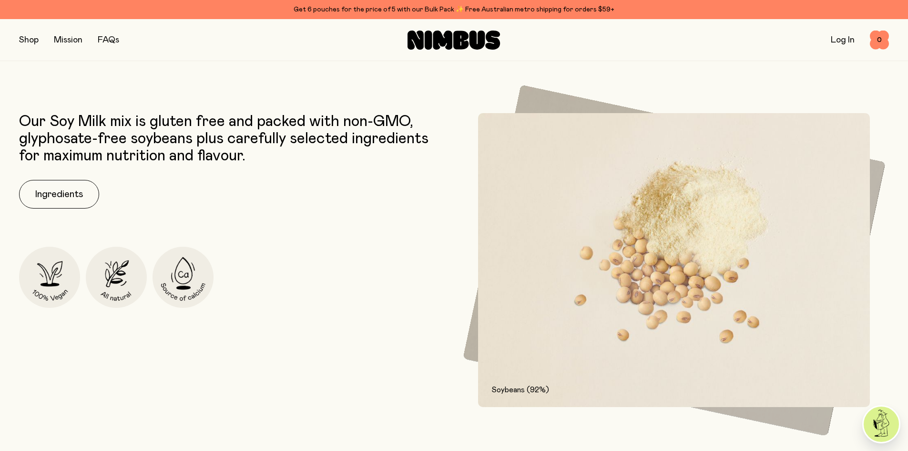  I want to click on a: Log In, so click(843, 40).